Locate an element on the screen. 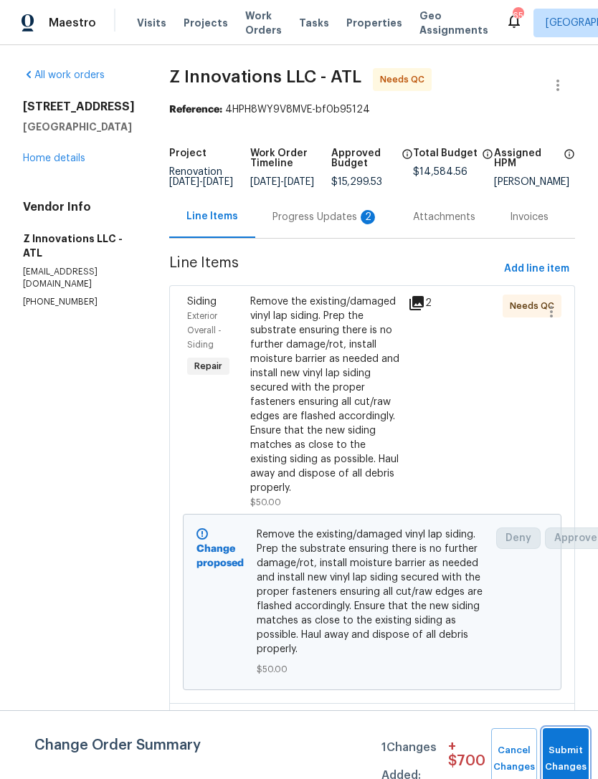 This screenshot has height=779, width=598. h5: Total Budget is located at coordinates (445, 153).